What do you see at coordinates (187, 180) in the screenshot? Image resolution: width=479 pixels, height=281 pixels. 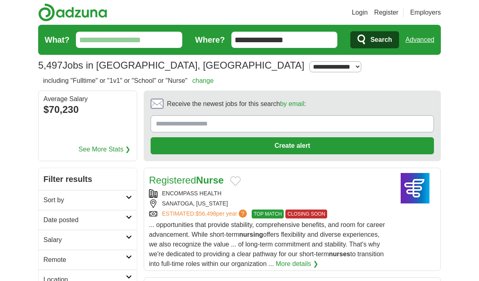 I see `a: RegisteredNurse` at bounding box center [187, 180].